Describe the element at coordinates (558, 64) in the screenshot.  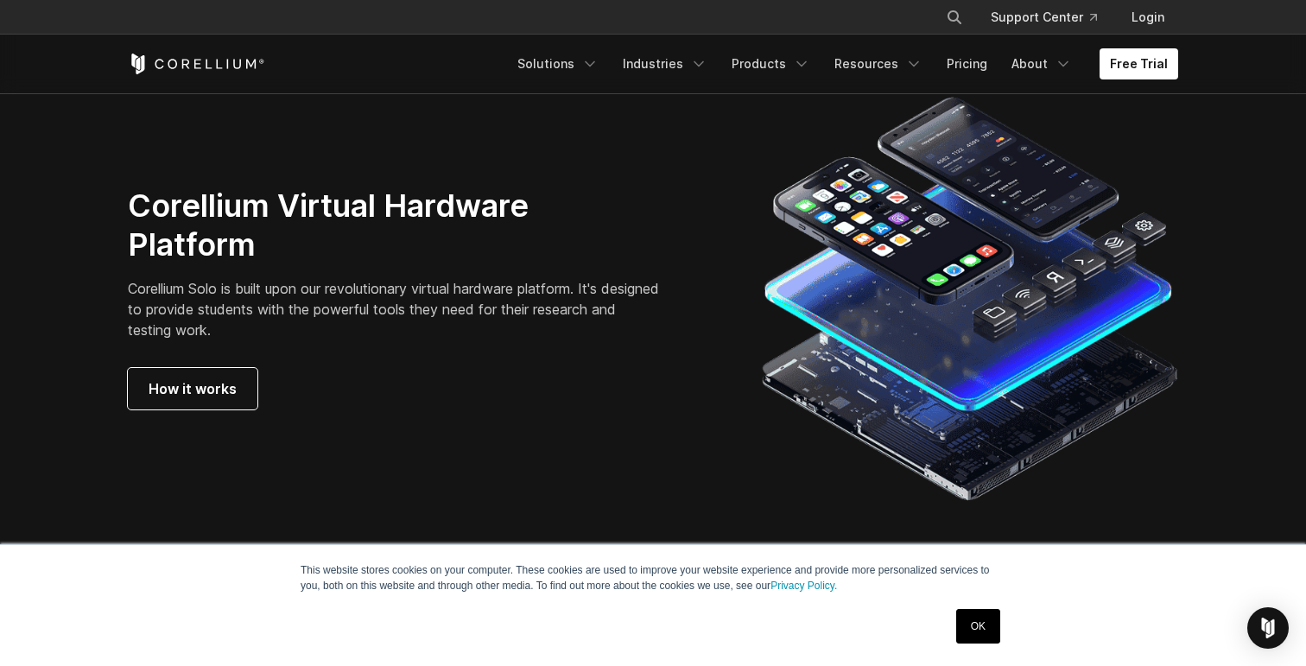
I see `a: Solutions` at that location.